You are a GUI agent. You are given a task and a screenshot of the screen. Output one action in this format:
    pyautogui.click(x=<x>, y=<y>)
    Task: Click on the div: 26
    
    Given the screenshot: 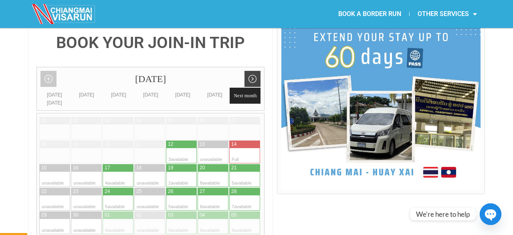 What is the action you would take?
    pyautogui.click(x=170, y=192)
    